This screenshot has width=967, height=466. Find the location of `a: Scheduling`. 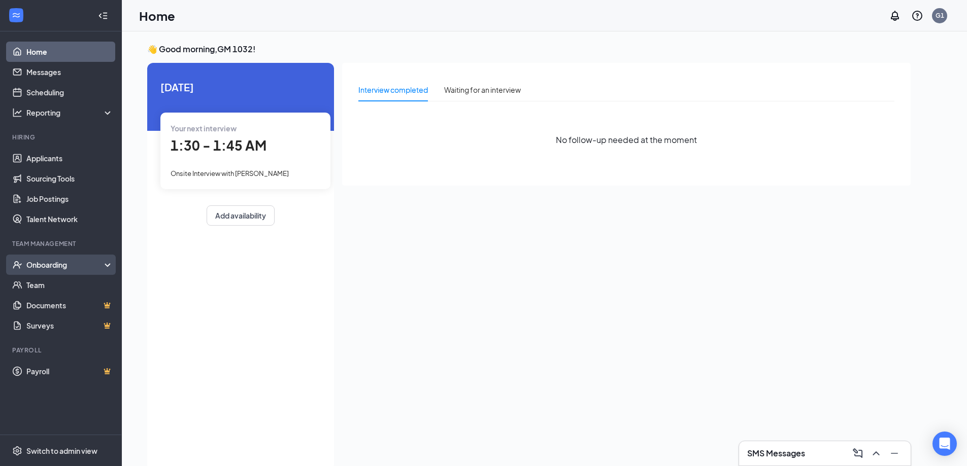

a: Scheduling is located at coordinates (70, 92).